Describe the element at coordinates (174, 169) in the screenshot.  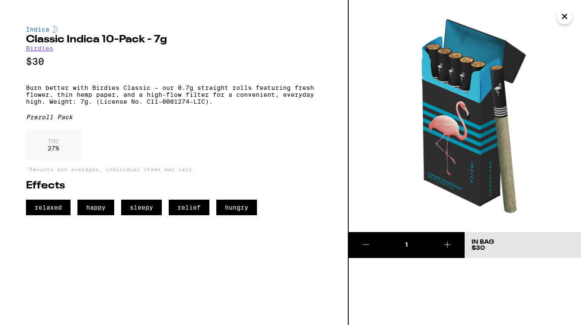
I see `p: *Amounts are averages, individual items may vary.` at that location.